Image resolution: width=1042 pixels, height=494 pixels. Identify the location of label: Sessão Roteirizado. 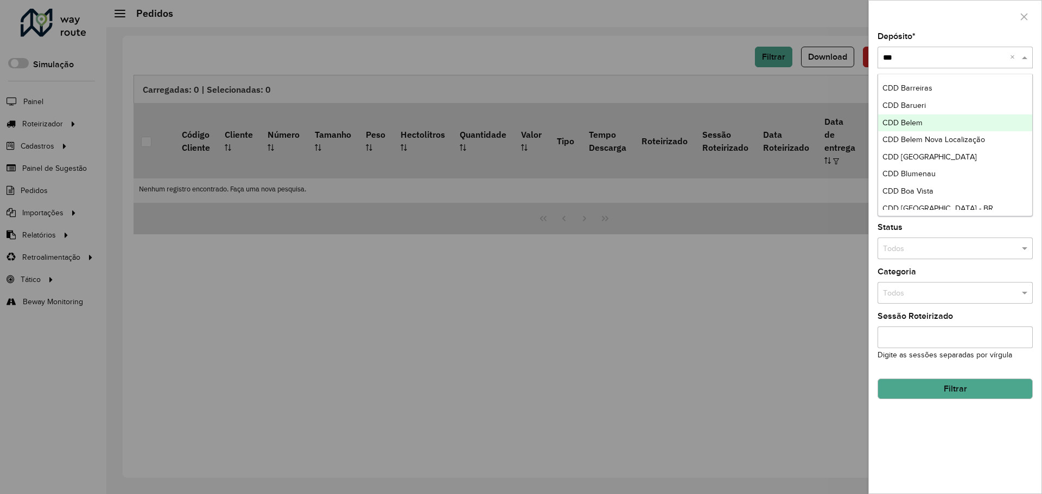
(915, 316).